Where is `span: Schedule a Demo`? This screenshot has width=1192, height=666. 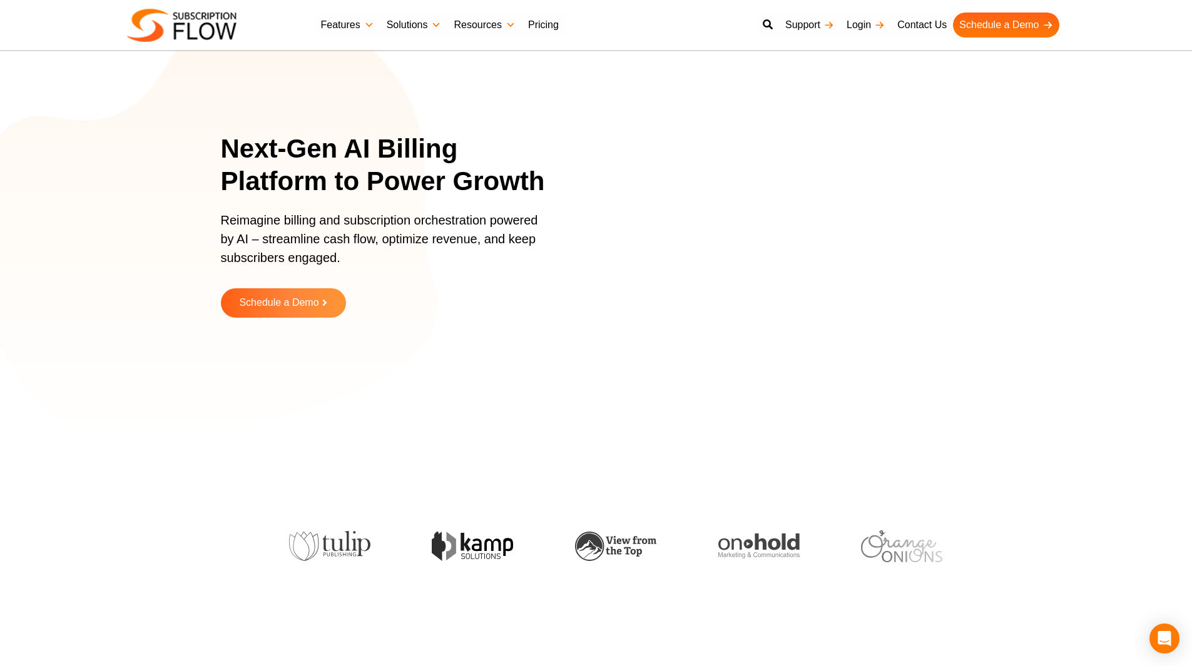 span: Schedule a Demo is located at coordinates (278, 303).